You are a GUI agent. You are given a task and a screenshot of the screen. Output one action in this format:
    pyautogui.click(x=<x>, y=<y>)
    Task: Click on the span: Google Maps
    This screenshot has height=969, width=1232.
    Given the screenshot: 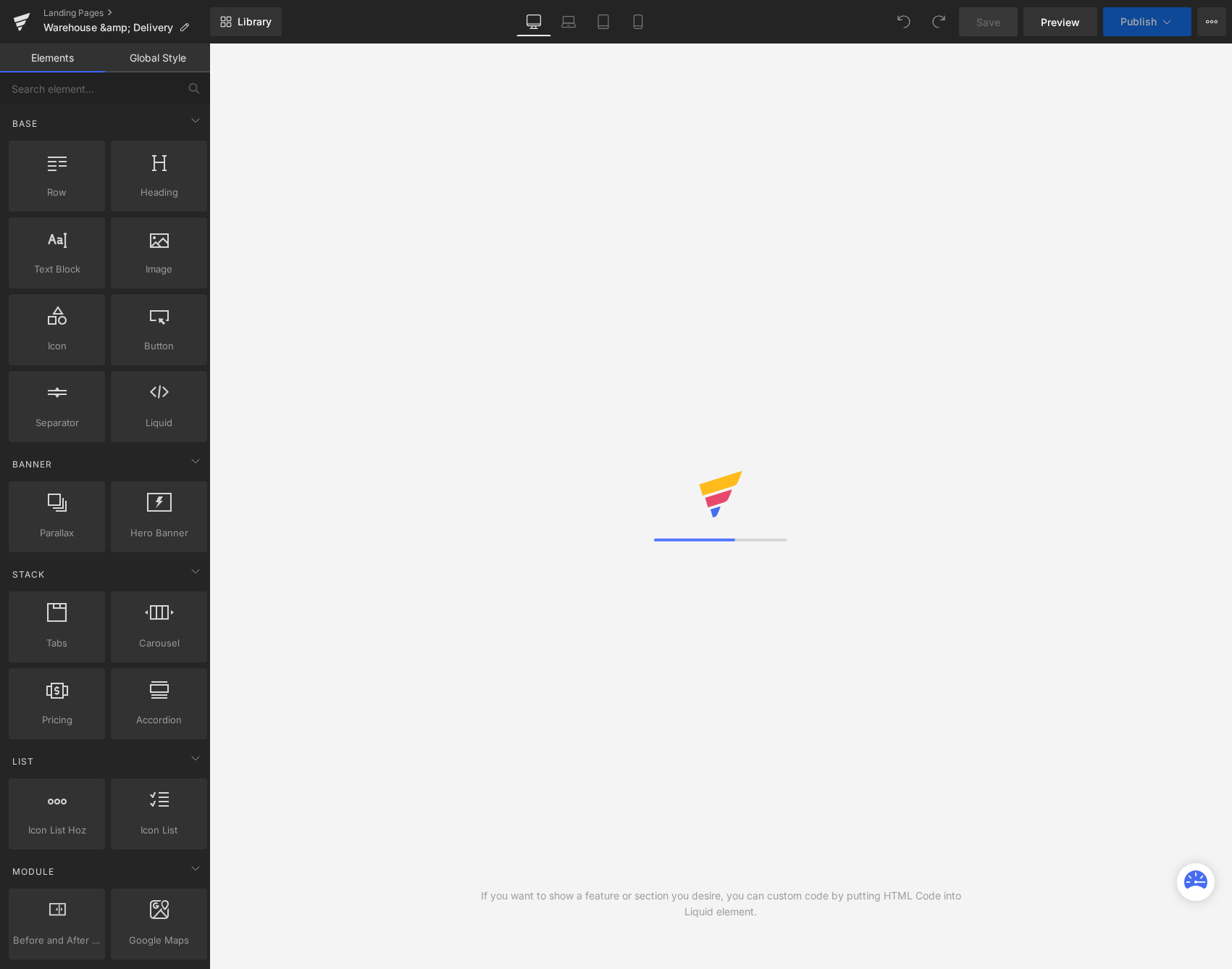 What is the action you would take?
    pyautogui.click(x=159, y=940)
    